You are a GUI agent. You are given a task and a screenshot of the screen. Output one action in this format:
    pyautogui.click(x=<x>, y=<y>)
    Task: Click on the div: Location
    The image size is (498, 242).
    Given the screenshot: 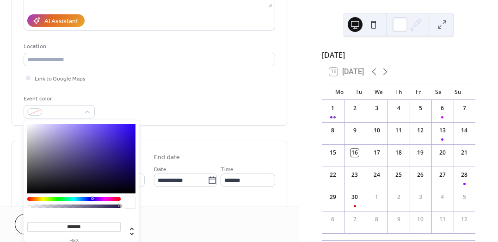 What is the action you would take?
    pyautogui.click(x=148, y=46)
    